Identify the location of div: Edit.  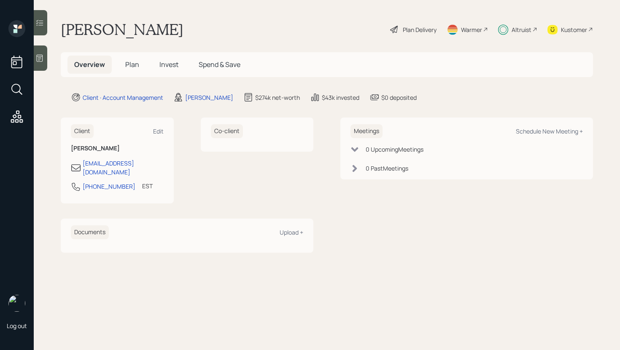
(158, 131).